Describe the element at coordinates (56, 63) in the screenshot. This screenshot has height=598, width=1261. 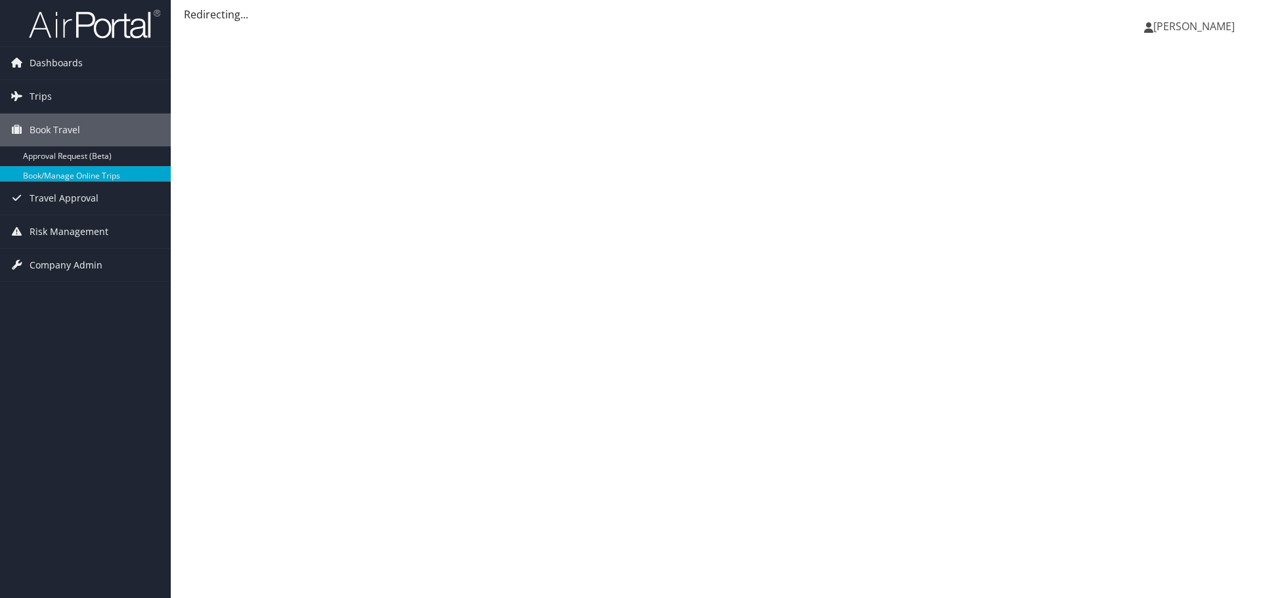
I see `span: Dashboards` at that location.